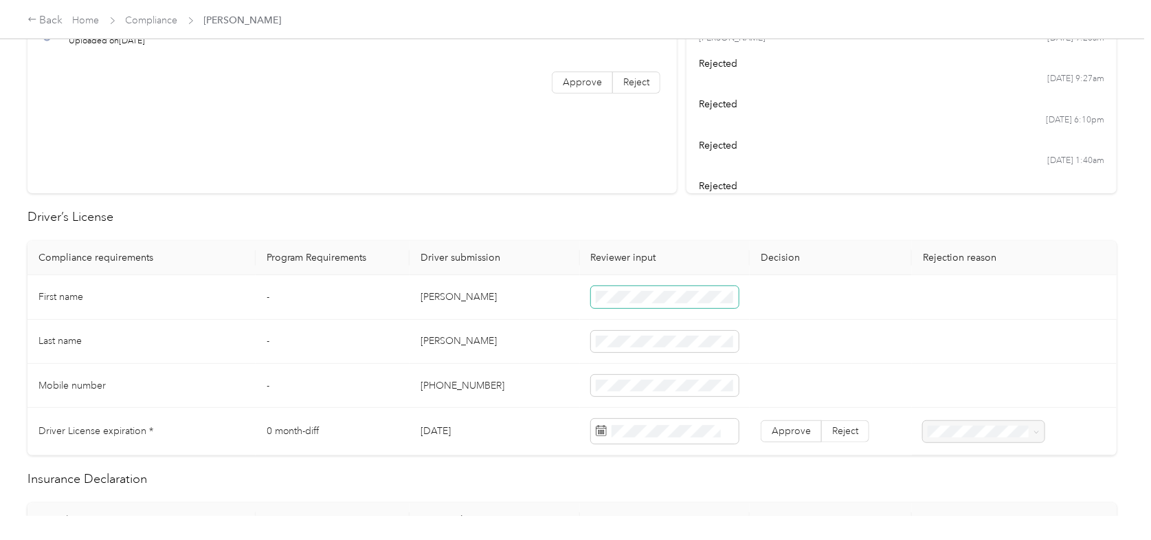 This screenshot has height=540, width=1151. What do you see at coordinates (72, 385) in the screenshot?
I see `span: Mobile number` at bounding box center [72, 385].